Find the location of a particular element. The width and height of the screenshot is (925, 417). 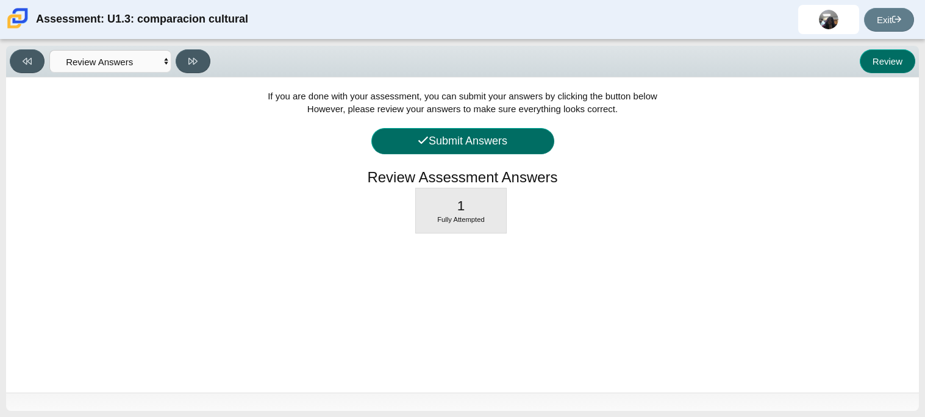

img: noemi.trujilloruiz.ZQ2XTG is located at coordinates (828, 20).